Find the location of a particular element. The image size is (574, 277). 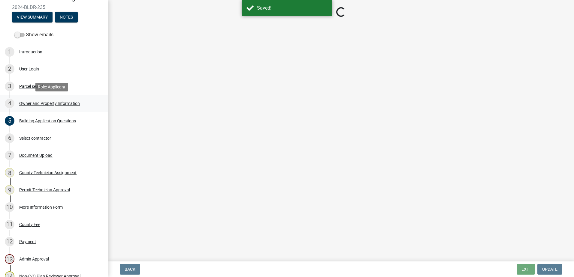

div: 7 is located at coordinates (10, 156).